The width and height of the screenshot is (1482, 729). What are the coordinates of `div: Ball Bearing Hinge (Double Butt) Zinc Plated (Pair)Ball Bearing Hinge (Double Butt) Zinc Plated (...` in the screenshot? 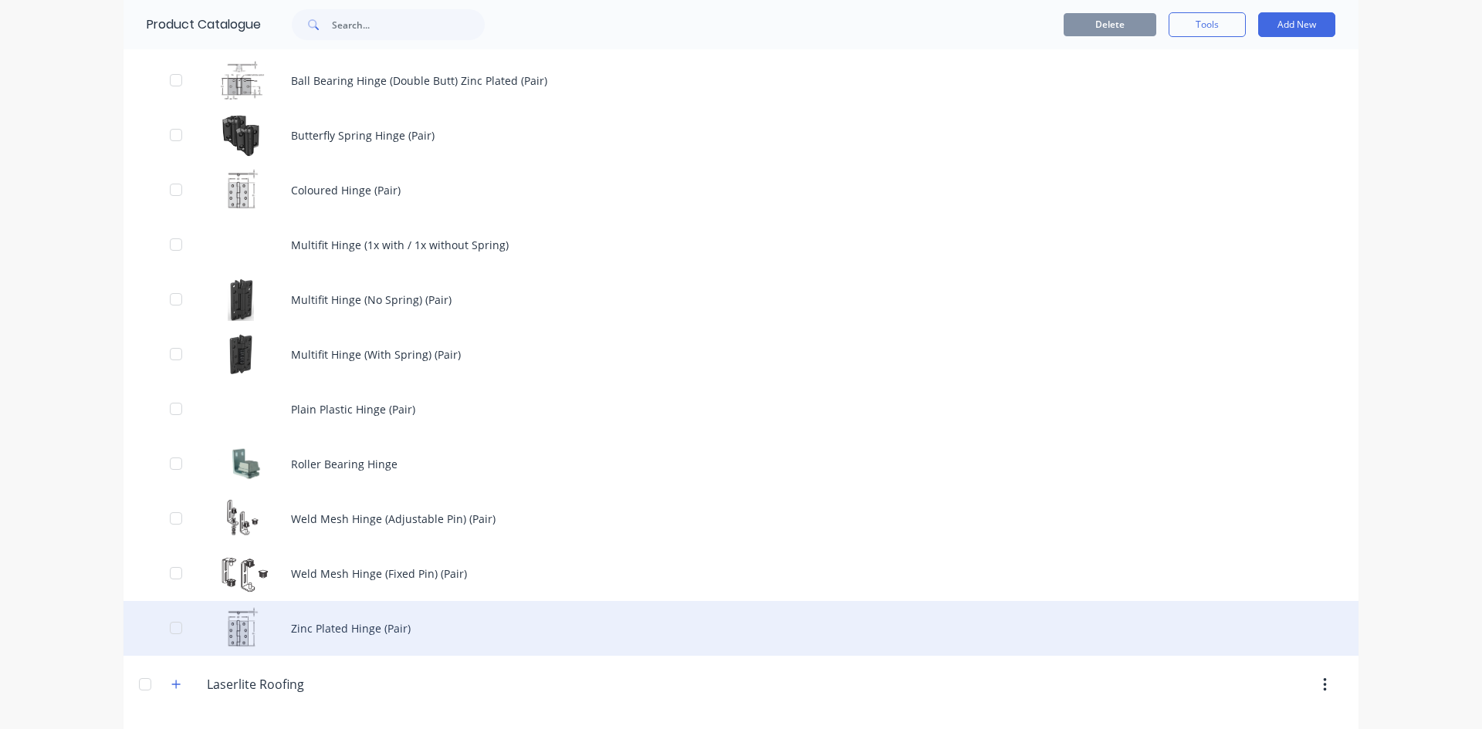 It's located at (741, 80).